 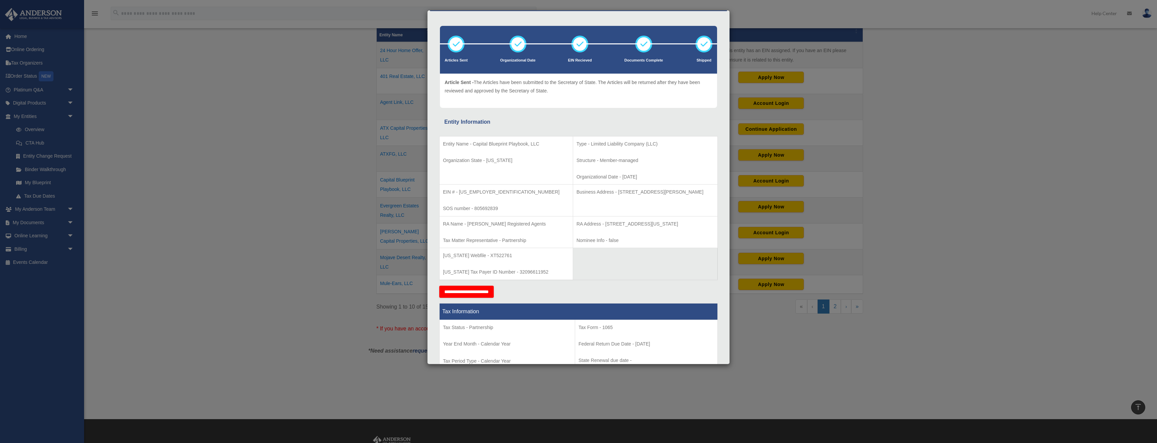 What do you see at coordinates (506, 209) in the screenshot?
I see `p: SOS number - 805692839` at bounding box center [506, 209].